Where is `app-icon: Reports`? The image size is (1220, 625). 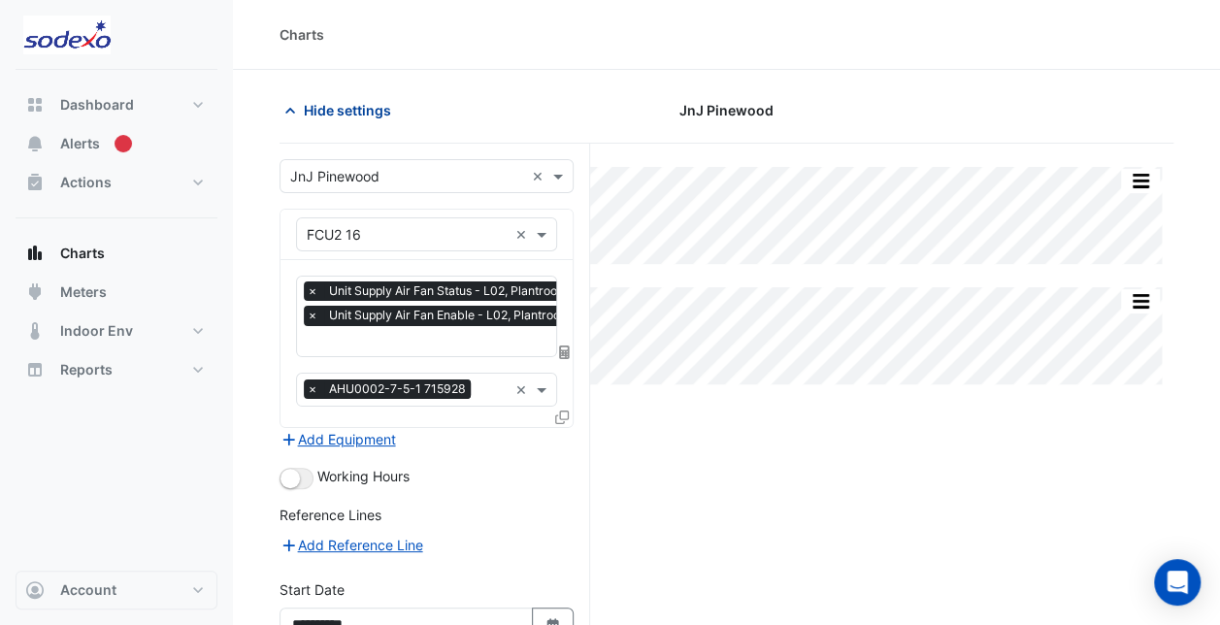 app-icon: Reports is located at coordinates (35, 370).